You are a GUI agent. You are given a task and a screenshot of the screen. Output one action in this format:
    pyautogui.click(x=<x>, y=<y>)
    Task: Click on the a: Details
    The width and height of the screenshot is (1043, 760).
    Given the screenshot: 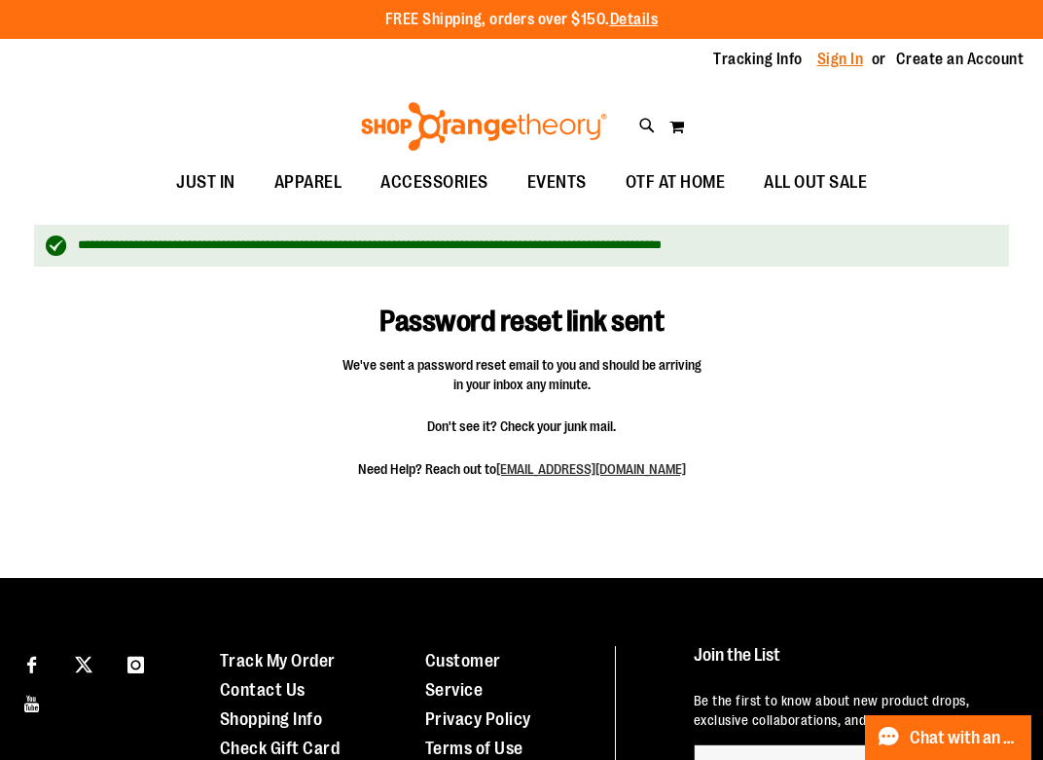 What is the action you would take?
    pyautogui.click(x=634, y=19)
    